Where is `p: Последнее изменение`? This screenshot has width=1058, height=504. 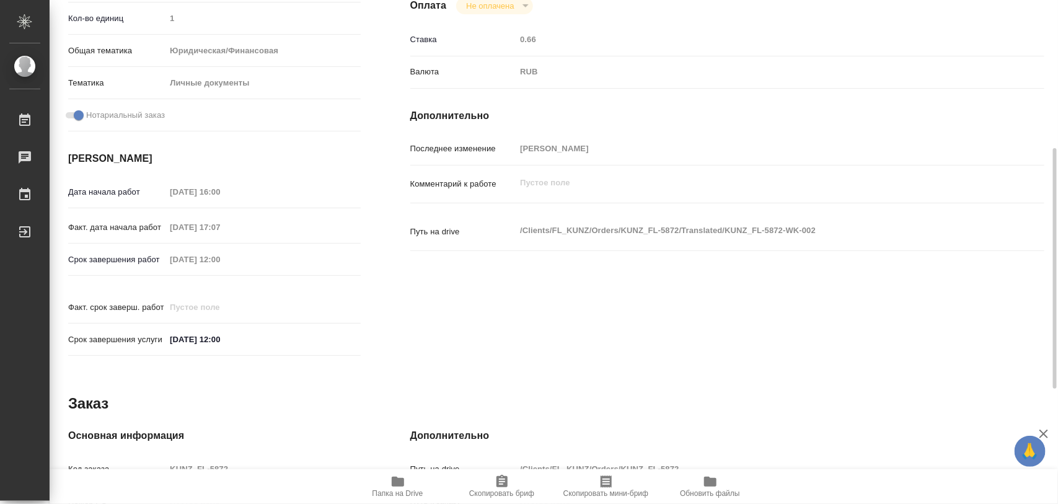
p: Последнее изменение is located at coordinates (463, 149).